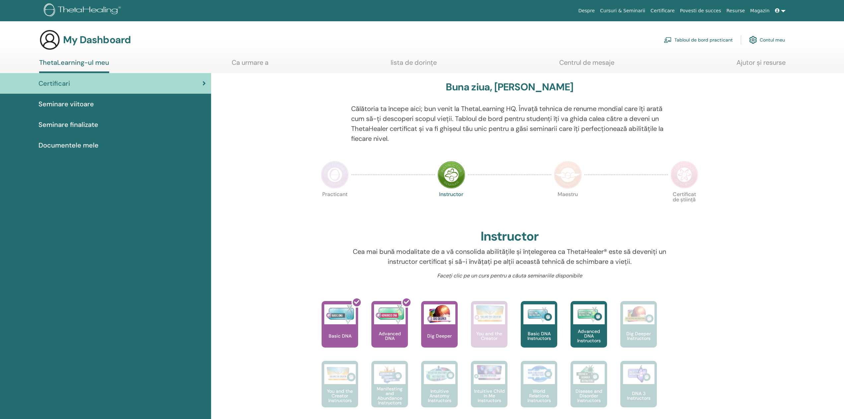 This screenshot has width=844, height=419. I want to click on a: Tabloul de bord practicant, so click(698, 40).